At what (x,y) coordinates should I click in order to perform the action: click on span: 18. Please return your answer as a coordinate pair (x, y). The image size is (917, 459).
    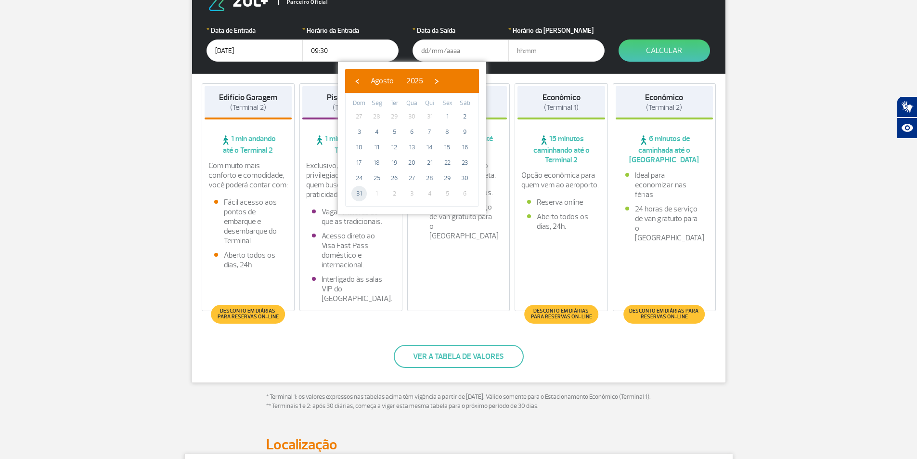
    Looking at the image, I should click on (377, 163).